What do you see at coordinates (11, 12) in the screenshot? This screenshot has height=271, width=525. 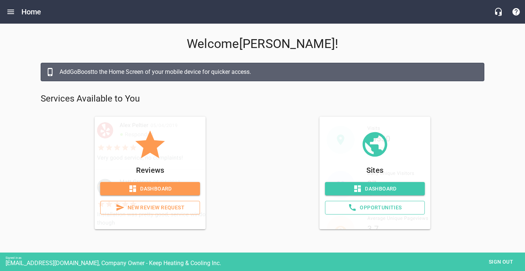 I see `button: Open drawer` at bounding box center [11, 12].